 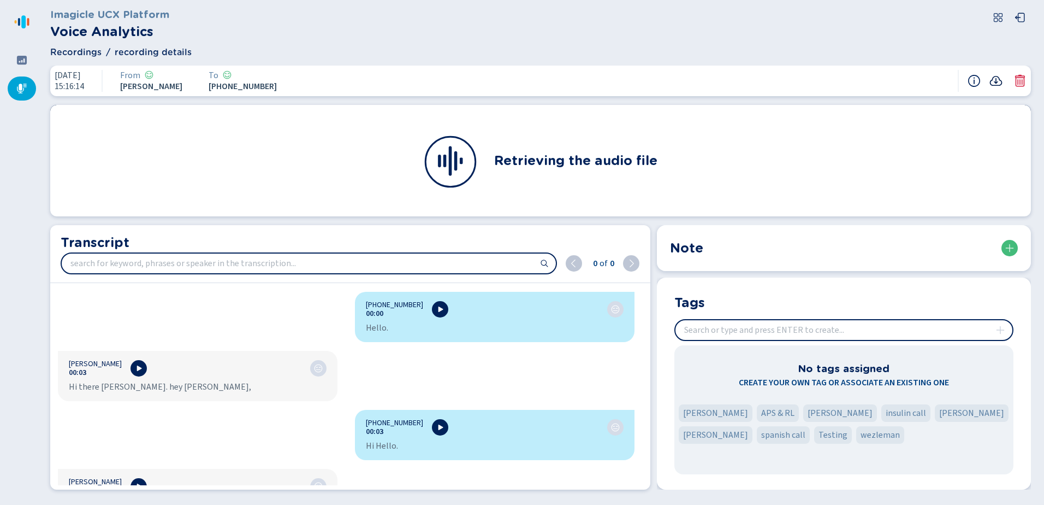 What do you see at coordinates (495, 446) in the screenshot?
I see `div: Hi Hello.` at bounding box center [495, 446].